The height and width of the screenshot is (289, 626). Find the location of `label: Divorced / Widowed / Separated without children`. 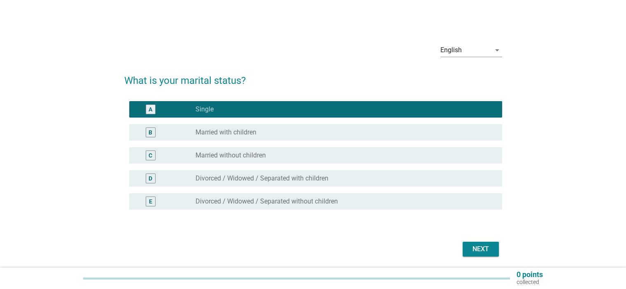

label: Divorced / Widowed / Separated without children is located at coordinates (267, 202).